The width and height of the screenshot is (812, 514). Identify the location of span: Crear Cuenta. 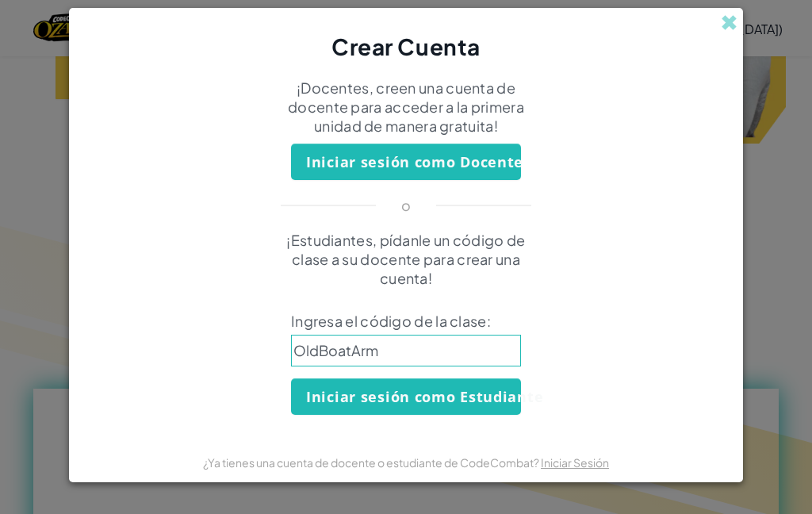
(406, 46).